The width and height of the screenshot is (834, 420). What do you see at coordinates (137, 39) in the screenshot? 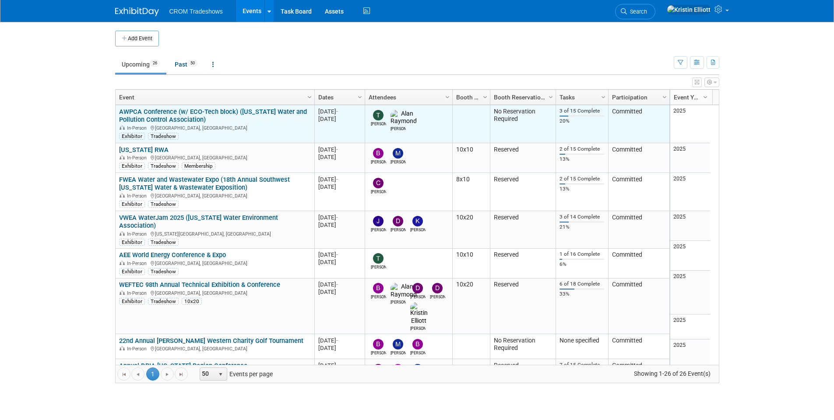
I see `button: Add Event` at bounding box center [137, 39].